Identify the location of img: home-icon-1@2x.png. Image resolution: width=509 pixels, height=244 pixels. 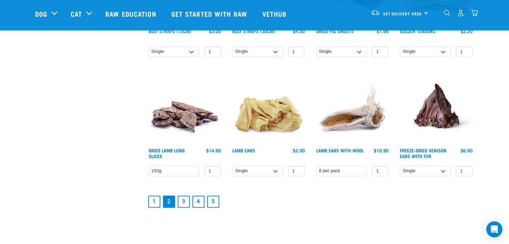
(447, 13).